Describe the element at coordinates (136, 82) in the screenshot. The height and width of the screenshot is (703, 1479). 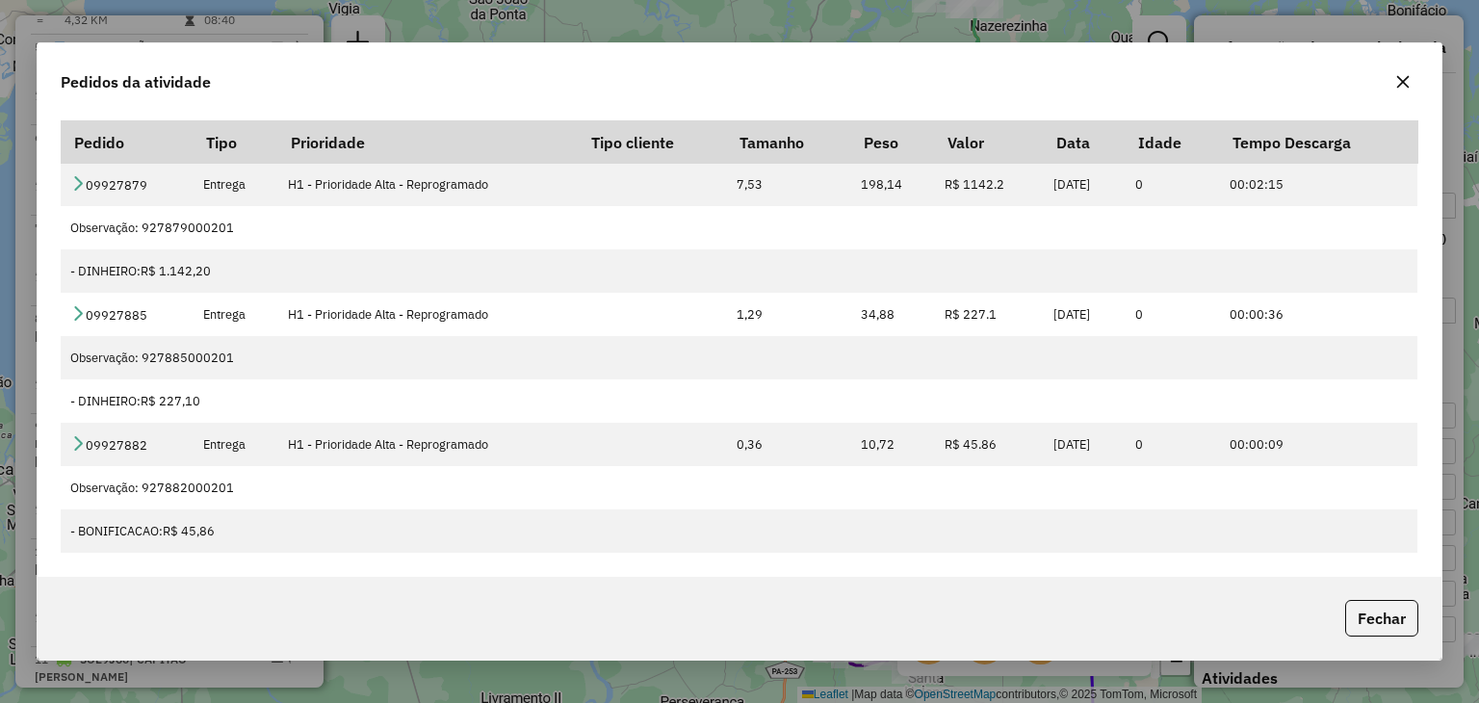
I see `span: Pedidos da atividade` at that location.